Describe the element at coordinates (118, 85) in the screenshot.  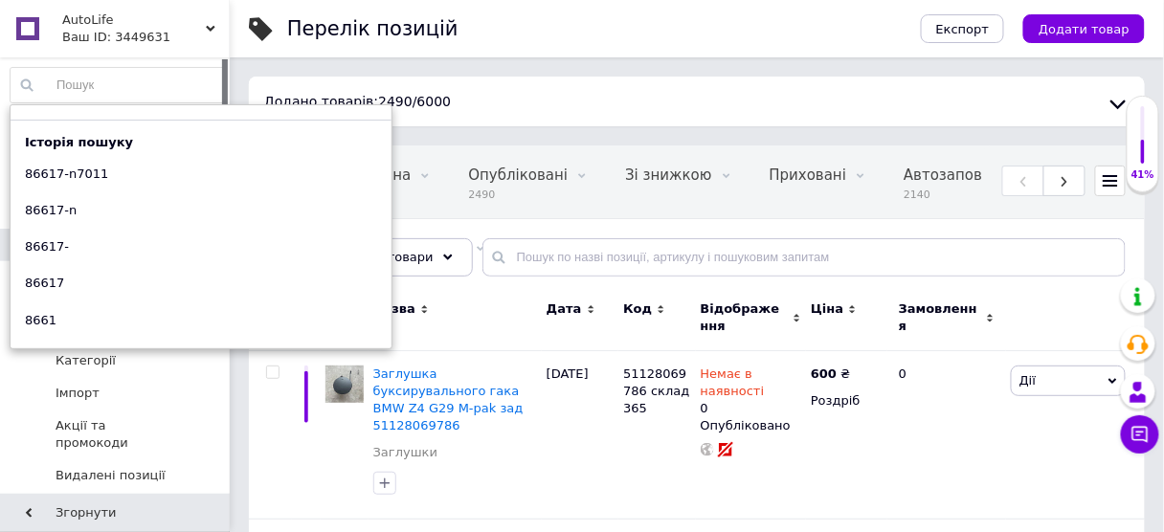
I see `input: Пошук` at that location.